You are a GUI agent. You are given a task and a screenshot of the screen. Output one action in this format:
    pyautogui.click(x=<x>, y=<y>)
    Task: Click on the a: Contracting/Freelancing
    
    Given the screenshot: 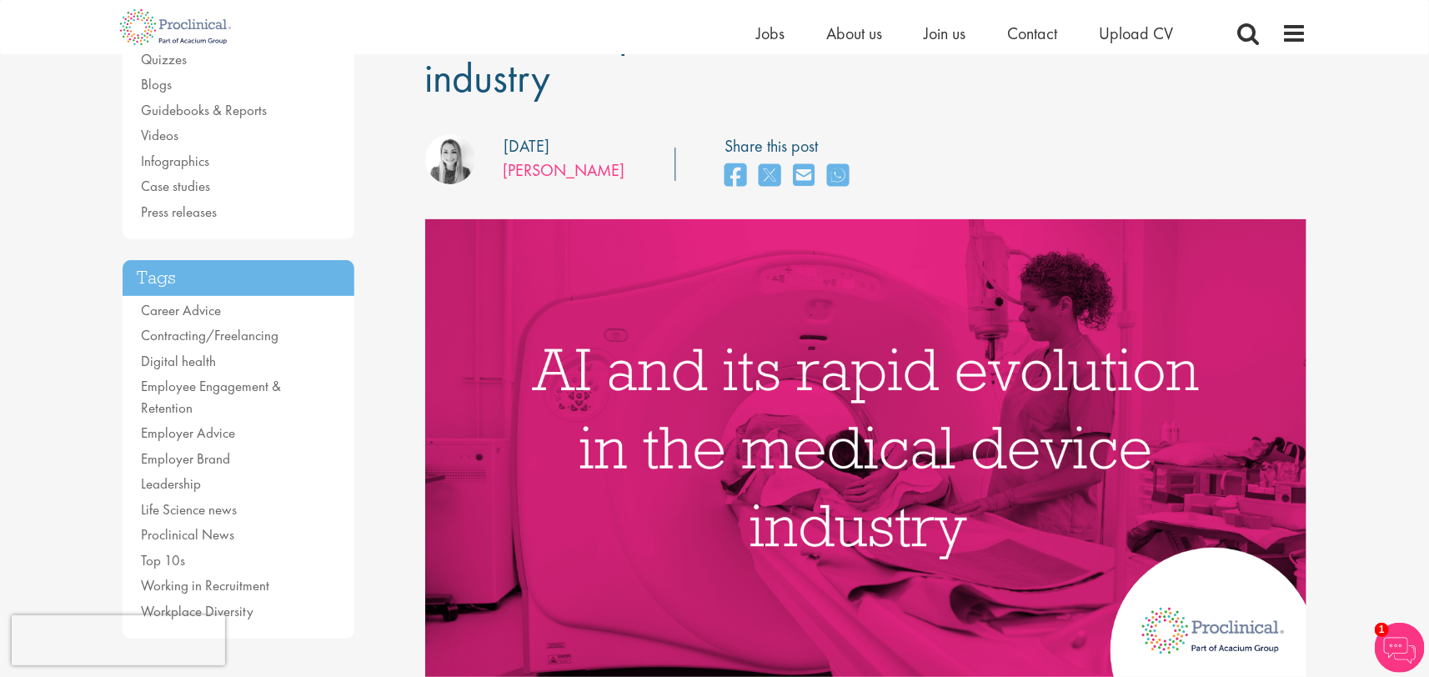 What is the action you would take?
    pyautogui.click(x=209, y=335)
    